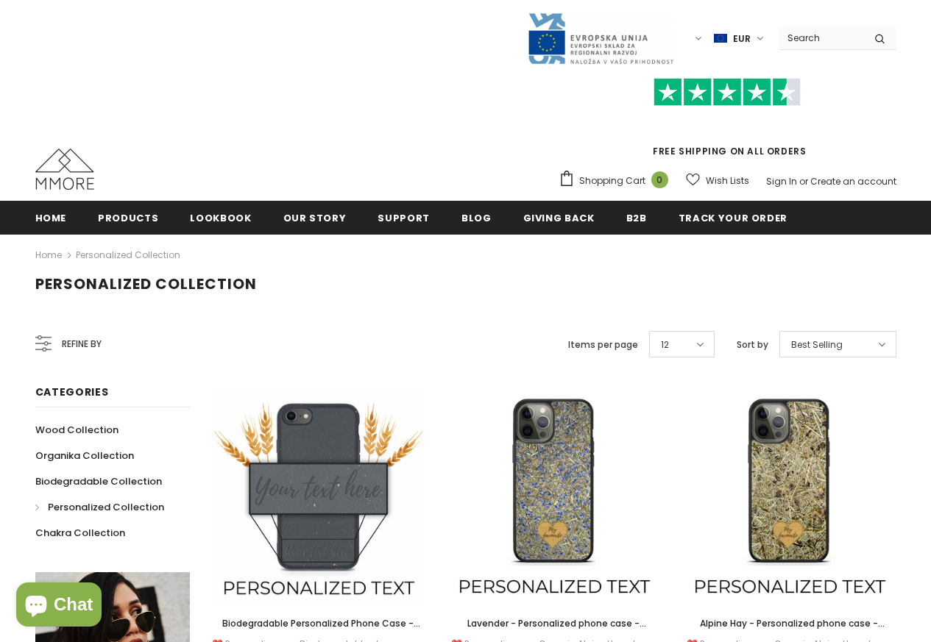 The width and height of the screenshot is (931, 642). What do you see at coordinates (733, 218) in the screenshot?
I see `span: Track your order` at bounding box center [733, 218].